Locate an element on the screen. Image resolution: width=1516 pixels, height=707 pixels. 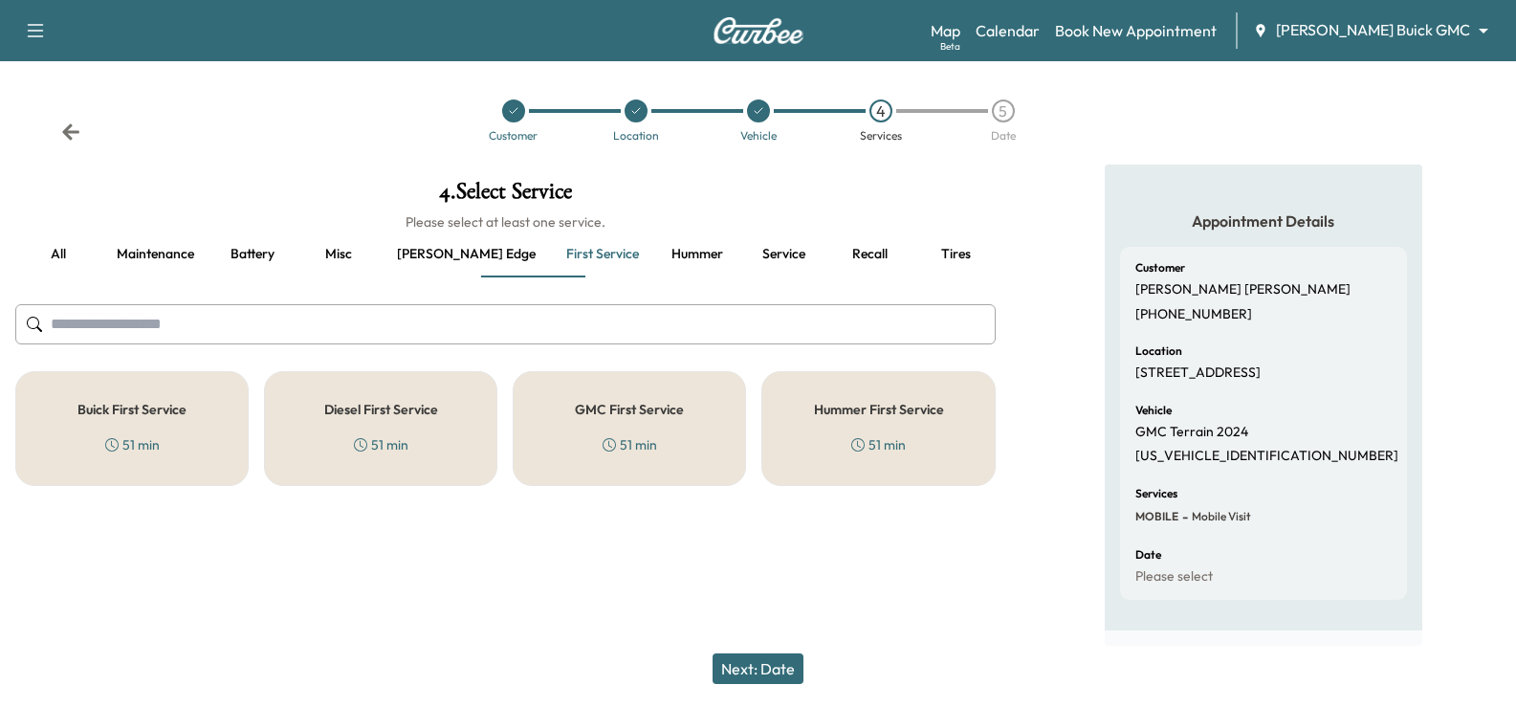
div: Vehicle is located at coordinates (759, 136).